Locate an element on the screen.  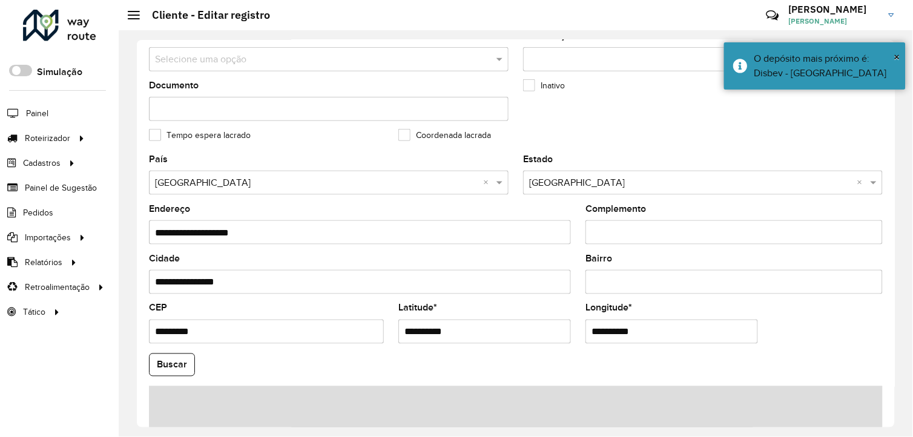
label: Simulação is located at coordinates (59, 72).